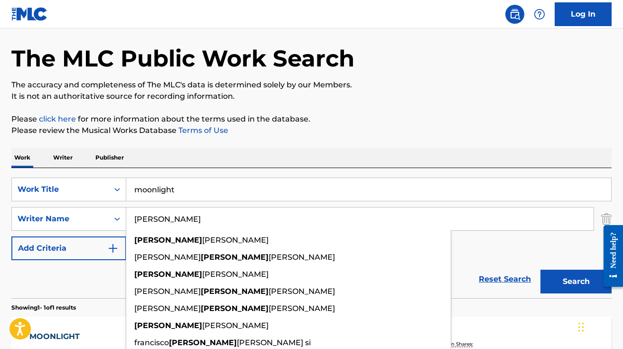 This screenshot has height=349, width=623. I want to click on div: Work Title, so click(60, 189).